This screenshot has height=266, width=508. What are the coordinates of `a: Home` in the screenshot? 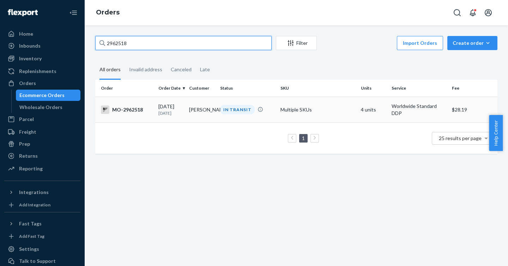 It's located at (42, 34).